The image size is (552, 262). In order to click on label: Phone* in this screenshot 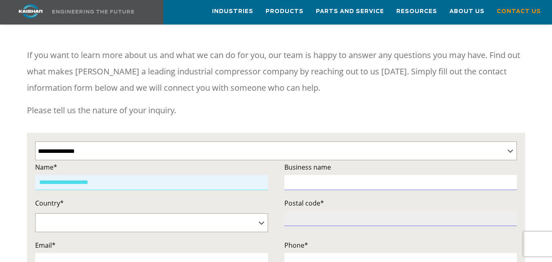, I will do `click(400, 245)`.